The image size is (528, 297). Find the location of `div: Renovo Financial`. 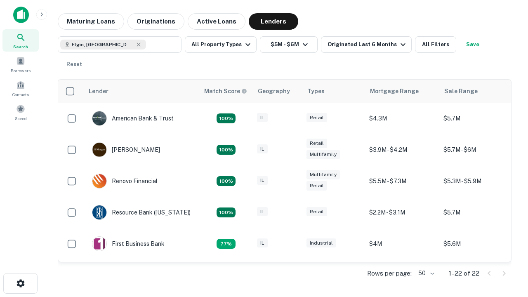

div: Renovo Financial is located at coordinates (125, 181).